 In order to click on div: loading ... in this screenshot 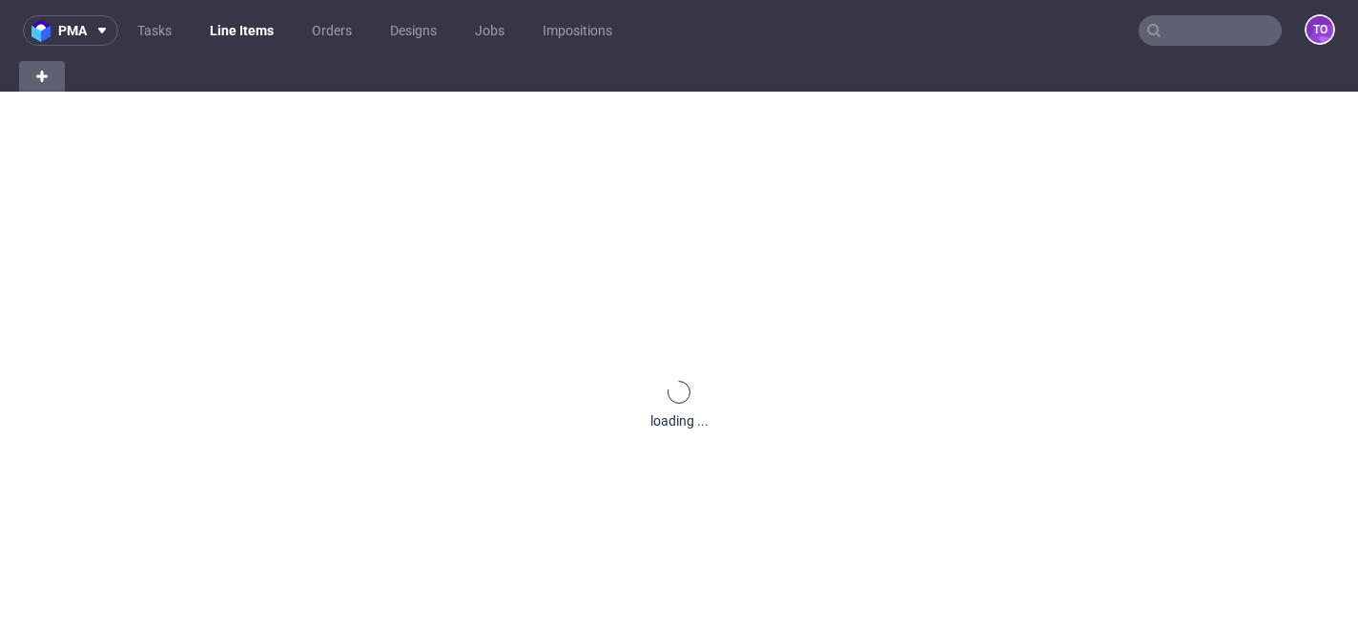, I will do `click(679, 421)`.